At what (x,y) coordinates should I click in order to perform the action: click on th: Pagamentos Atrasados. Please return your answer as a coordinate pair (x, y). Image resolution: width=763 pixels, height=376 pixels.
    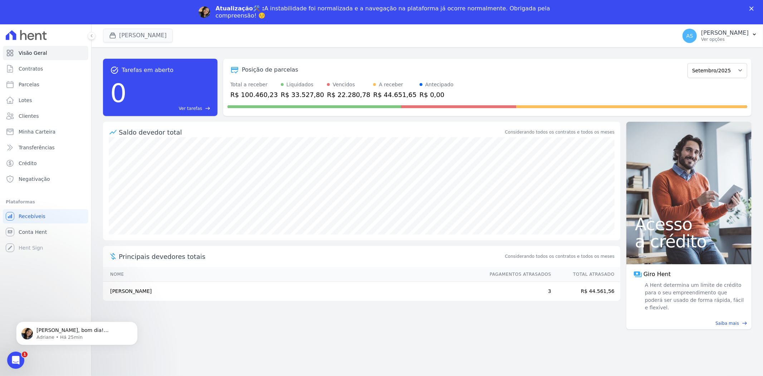
    Looking at the image, I should click on (518, 274).